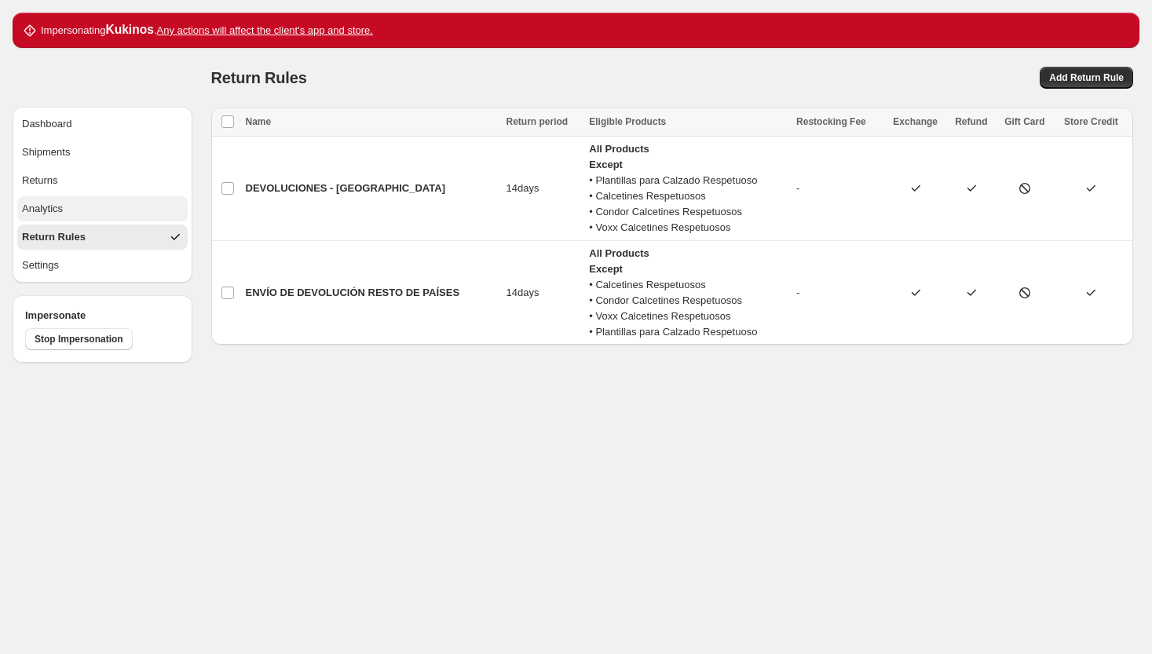 The image size is (1152, 654). What do you see at coordinates (40, 265) in the screenshot?
I see `div: Settings` at bounding box center [40, 265].